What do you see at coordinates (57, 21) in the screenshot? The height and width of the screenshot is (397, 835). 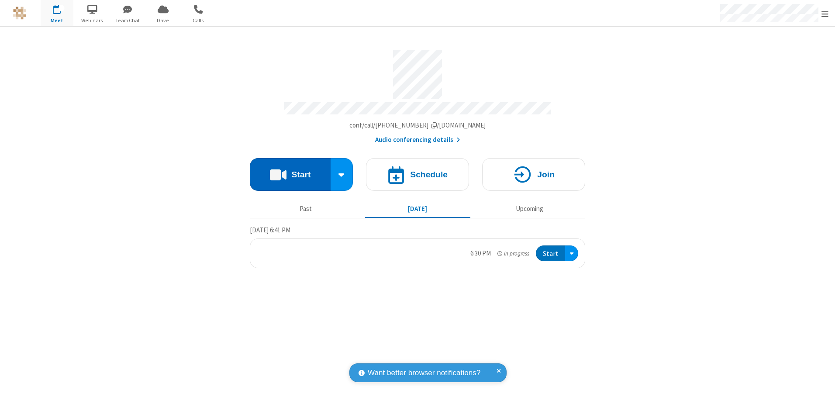 I see `span: Meet` at bounding box center [57, 21].